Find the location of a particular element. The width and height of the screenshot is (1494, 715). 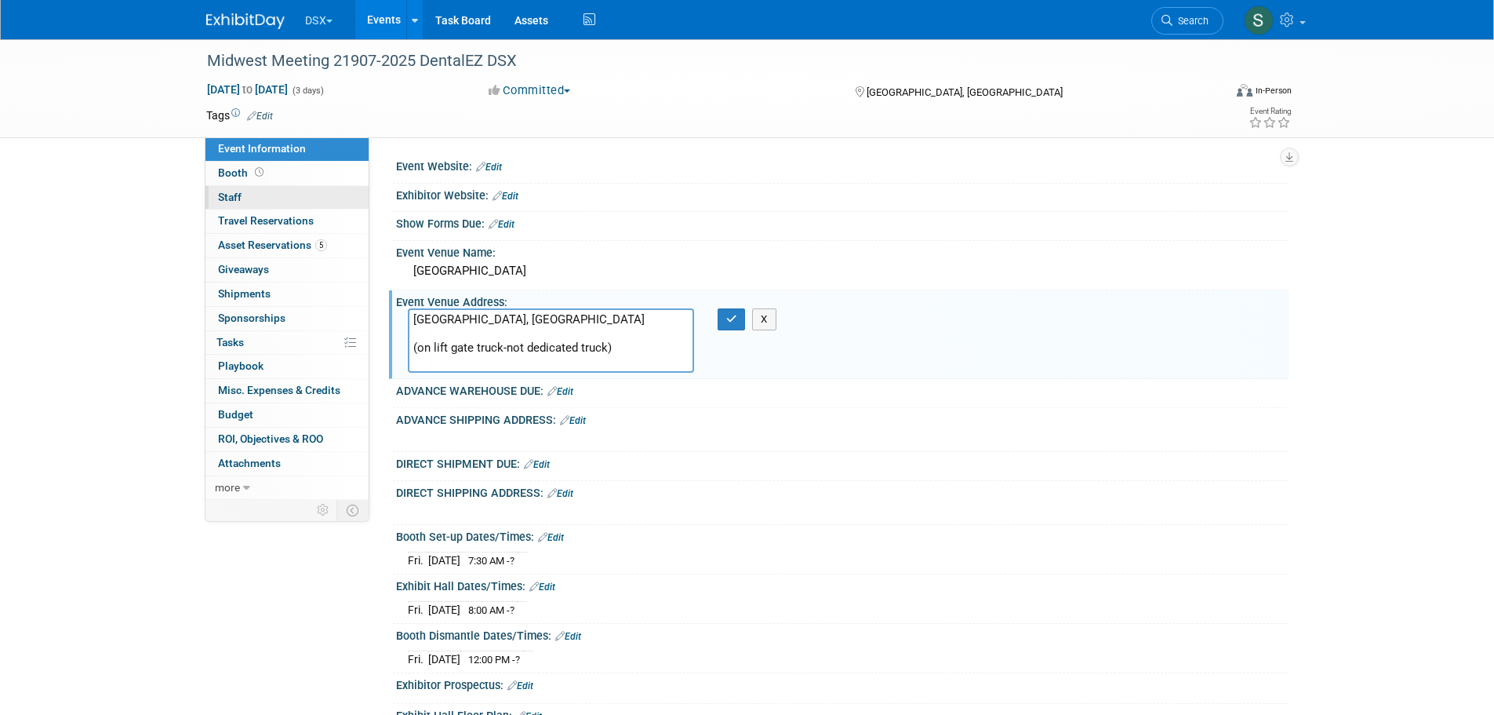

a: Tasks is located at coordinates (287, 343).